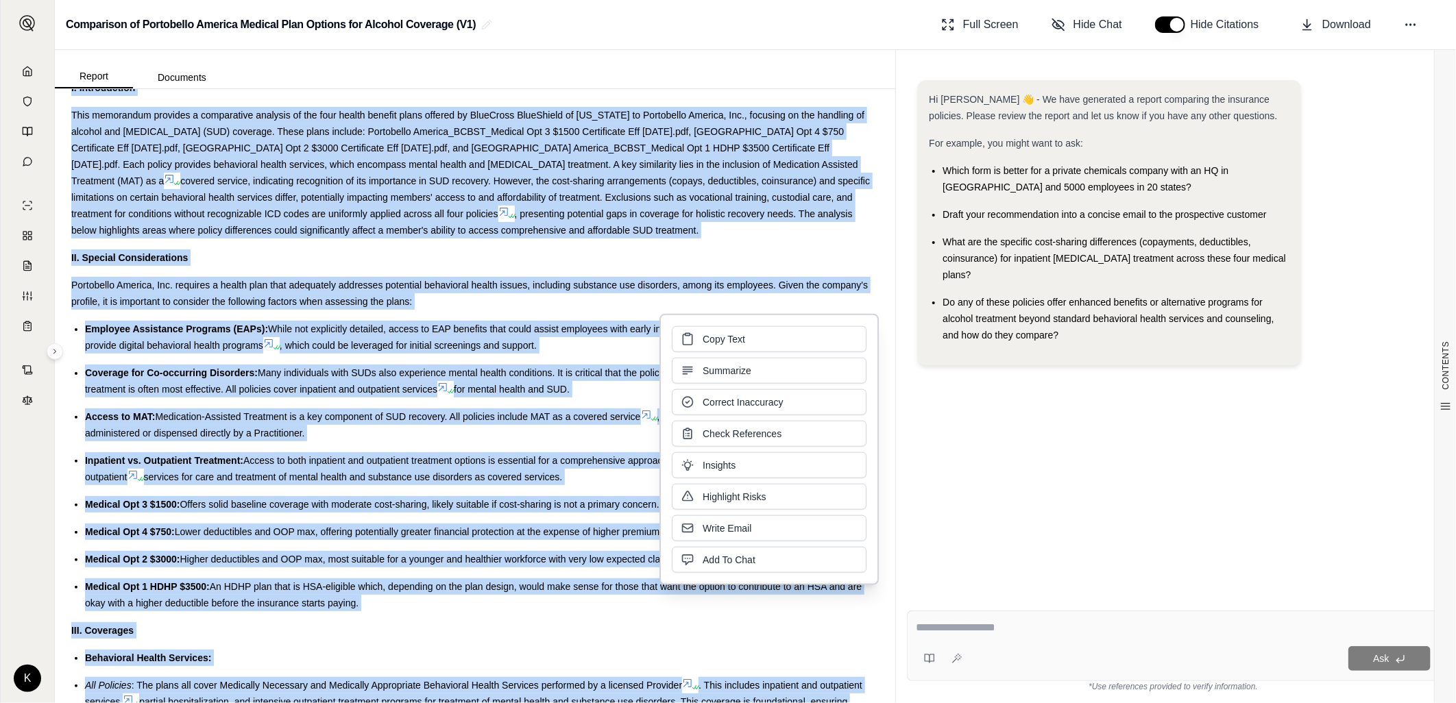  What do you see at coordinates (94, 77) in the screenshot?
I see `button: Report` at bounding box center [94, 77].